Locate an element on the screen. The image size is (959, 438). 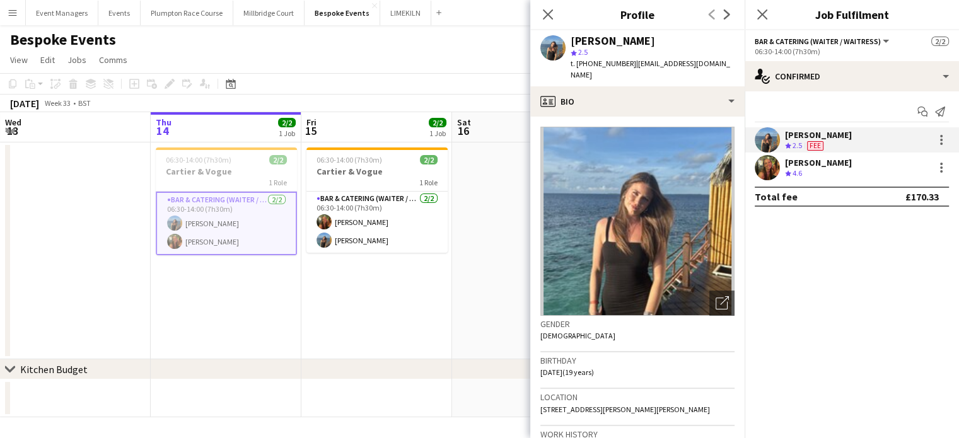
h3: Gender is located at coordinates (637, 324).